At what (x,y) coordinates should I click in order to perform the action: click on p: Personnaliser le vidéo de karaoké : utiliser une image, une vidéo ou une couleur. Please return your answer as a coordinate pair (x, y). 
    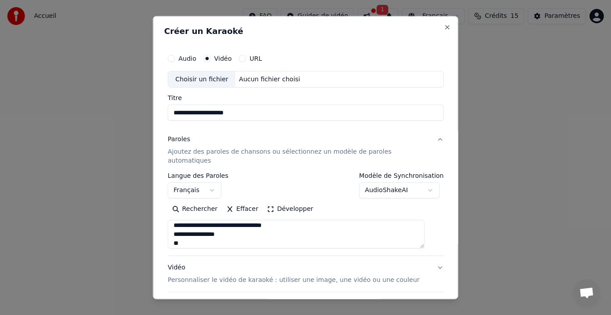
    Looking at the image, I should click on (293, 280).